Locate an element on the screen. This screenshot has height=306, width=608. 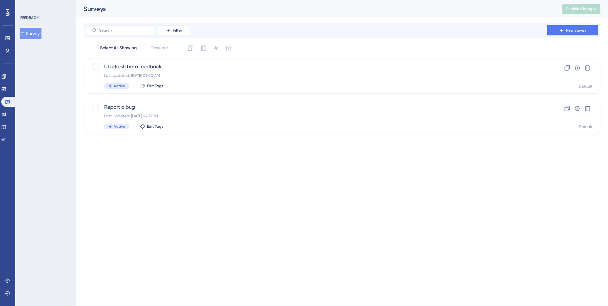
div: Surveys is located at coordinates (315, 9).